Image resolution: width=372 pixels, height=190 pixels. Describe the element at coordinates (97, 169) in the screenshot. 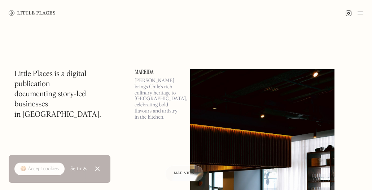

I see `div: Close Cookie Popup` at that location.